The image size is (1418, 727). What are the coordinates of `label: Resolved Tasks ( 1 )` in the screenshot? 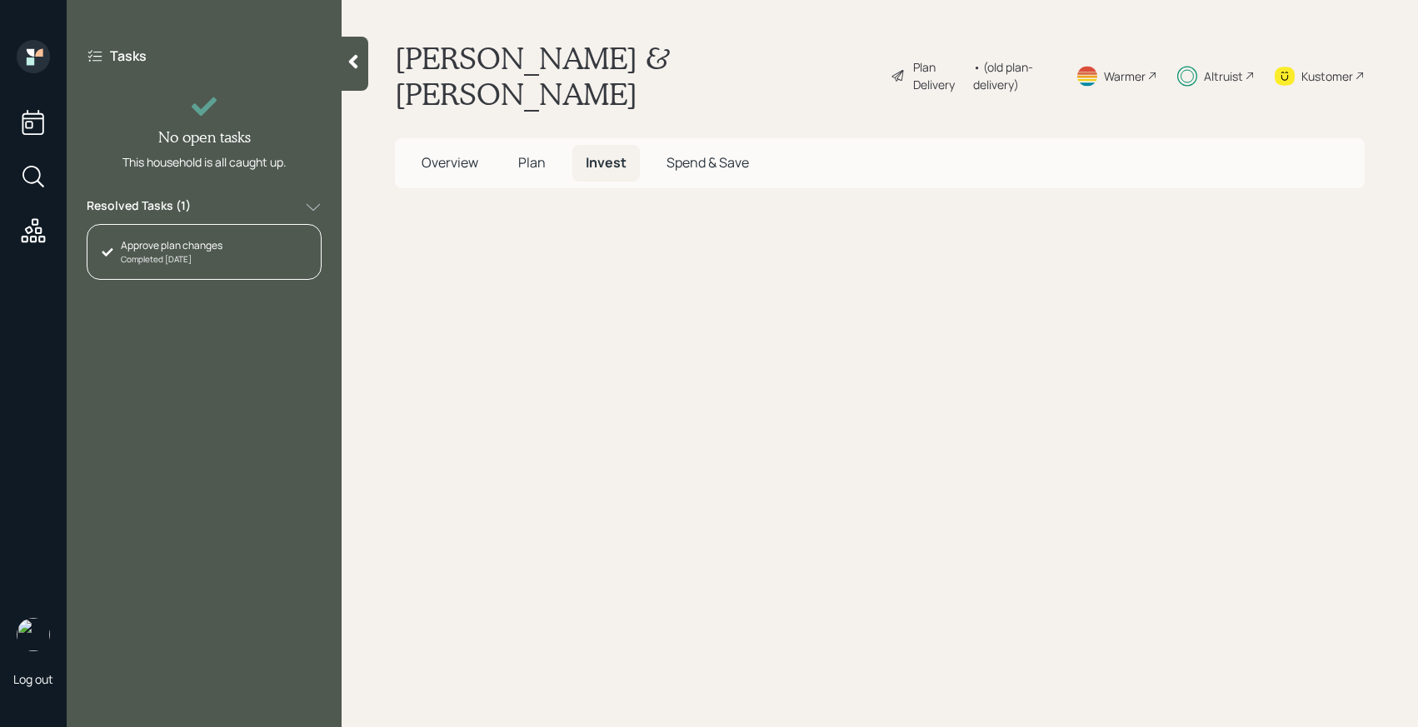 It's located at (138, 207).